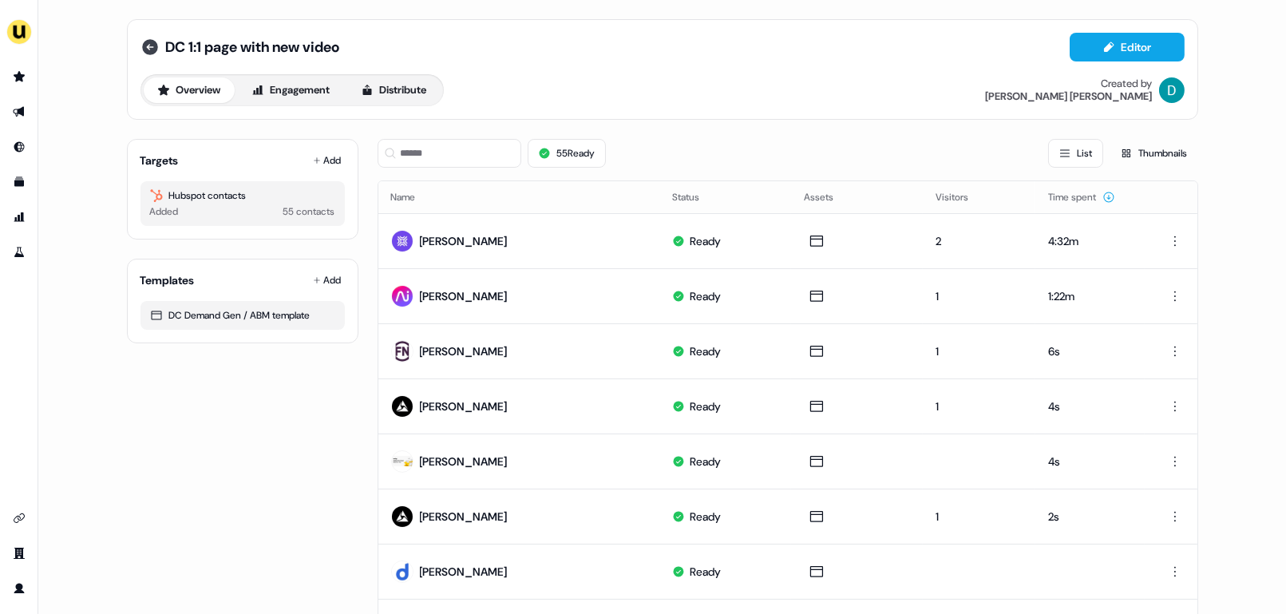 The height and width of the screenshot is (614, 1286). What do you see at coordinates (189, 90) in the screenshot?
I see `a: Overview` at bounding box center [189, 90].